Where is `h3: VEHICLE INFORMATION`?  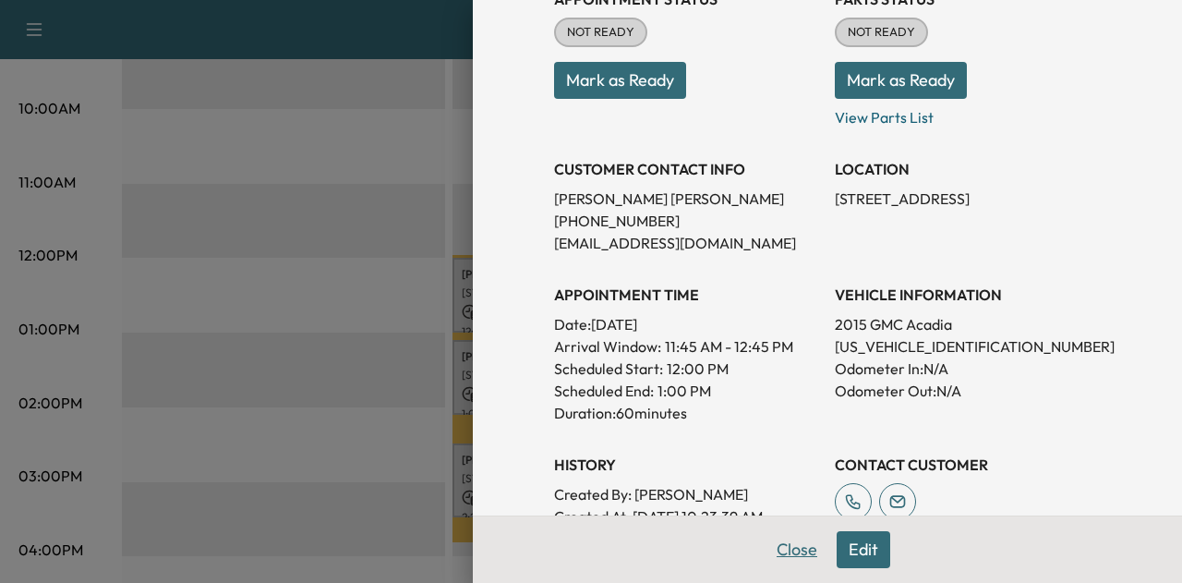
h3: VEHICLE INFORMATION is located at coordinates (968, 295).